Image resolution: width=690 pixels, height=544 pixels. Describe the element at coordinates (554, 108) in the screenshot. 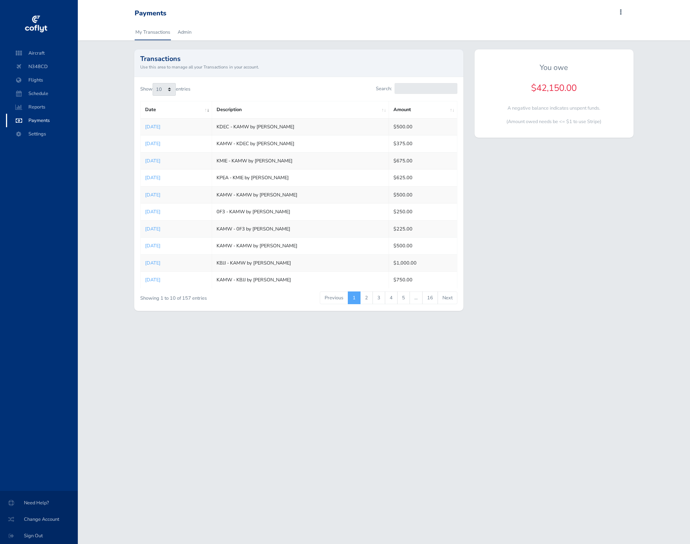

I see `p: A negative balance indicates unspent funds.` at that location.